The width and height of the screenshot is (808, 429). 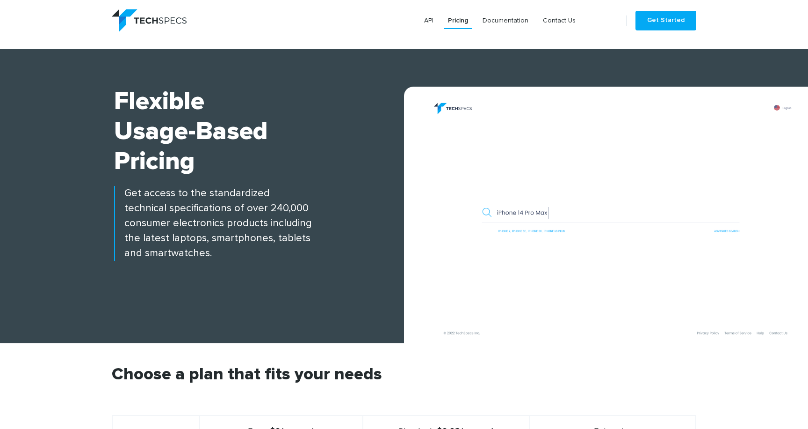 What do you see at coordinates (259, 223) in the screenshot?
I see `p: Get access to the standardized technical specifications of over 240,000 consumer electronics prod...` at bounding box center [259, 223].